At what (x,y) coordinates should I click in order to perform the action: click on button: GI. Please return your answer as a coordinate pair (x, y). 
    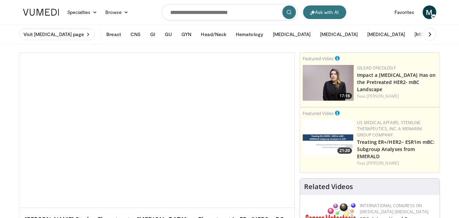
    Looking at the image, I should click on (153, 34).